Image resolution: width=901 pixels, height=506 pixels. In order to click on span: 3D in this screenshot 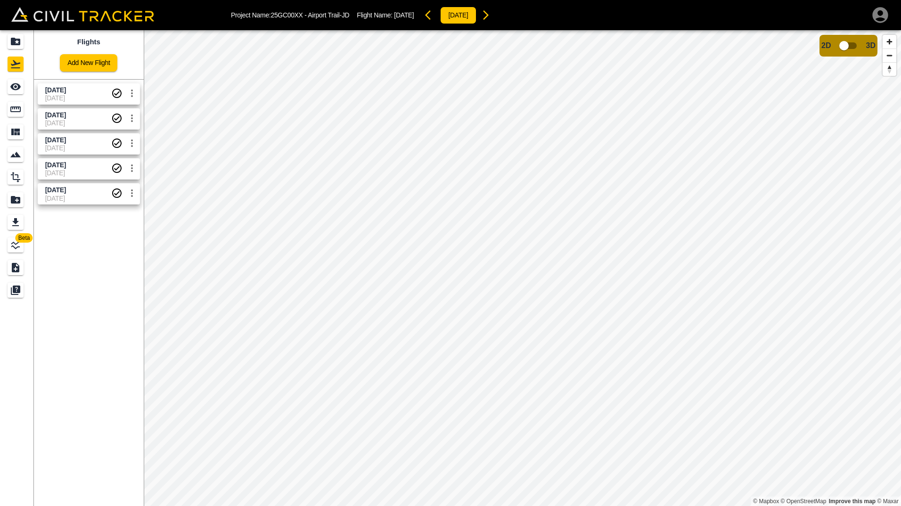, I will do `click(871, 46)`.